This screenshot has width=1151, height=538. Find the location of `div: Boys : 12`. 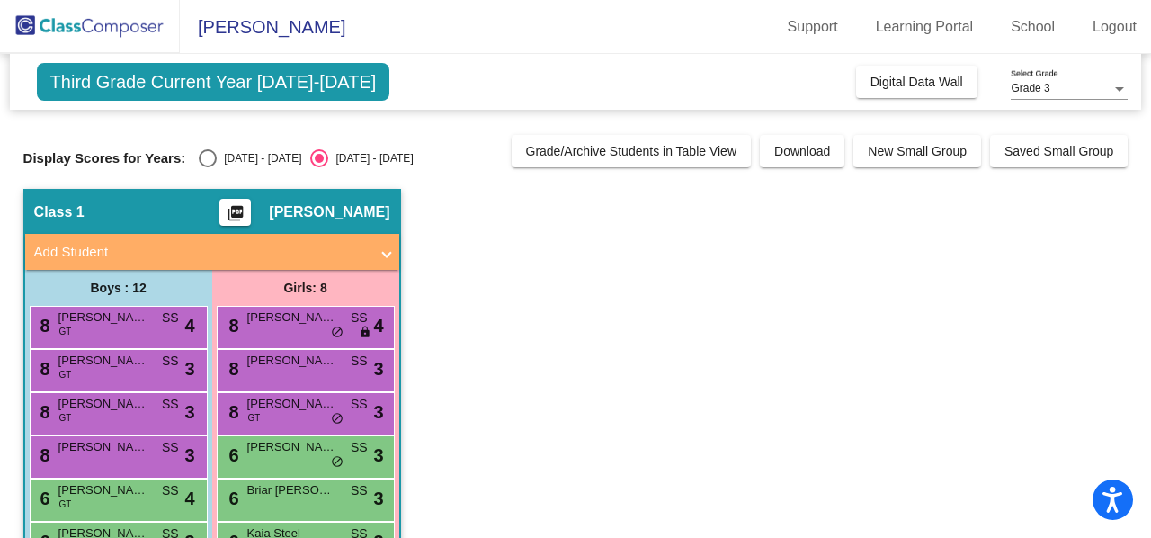

div: Boys : 12 is located at coordinates (119, 288).